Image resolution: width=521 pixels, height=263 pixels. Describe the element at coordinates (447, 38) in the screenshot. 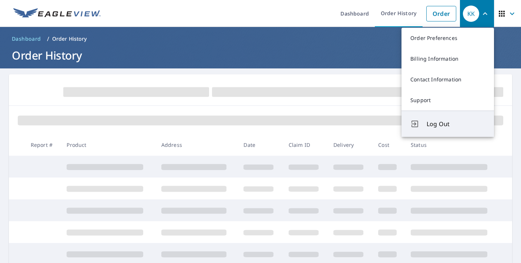

I see `a: Order Preferences` at that location.